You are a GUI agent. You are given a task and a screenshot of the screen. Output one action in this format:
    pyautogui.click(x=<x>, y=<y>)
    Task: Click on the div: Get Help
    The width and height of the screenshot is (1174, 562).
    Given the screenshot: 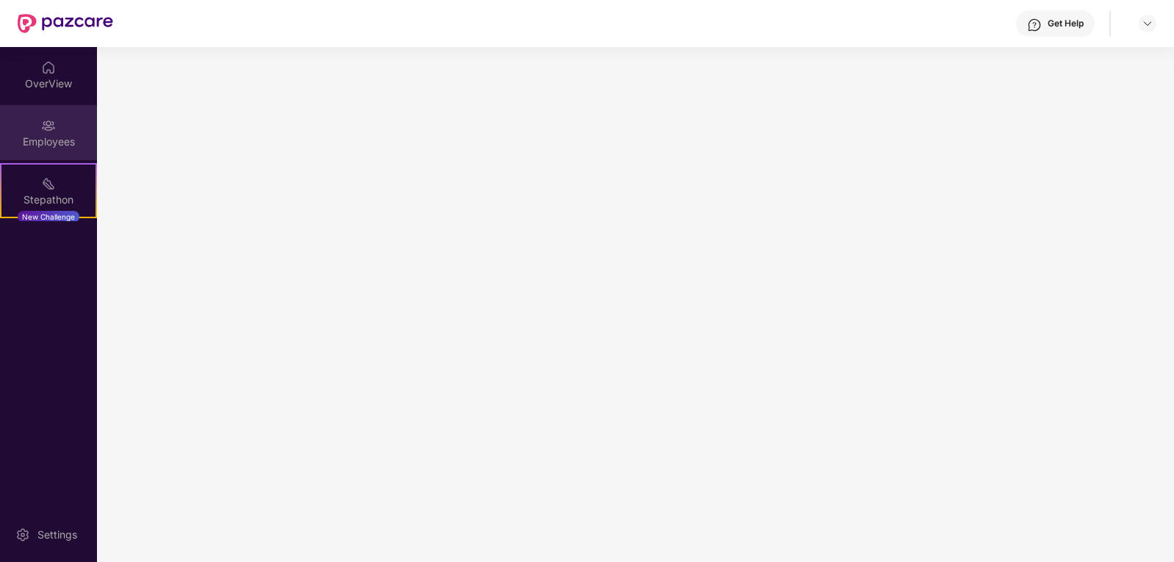 What is the action you would take?
    pyautogui.click(x=1065, y=24)
    